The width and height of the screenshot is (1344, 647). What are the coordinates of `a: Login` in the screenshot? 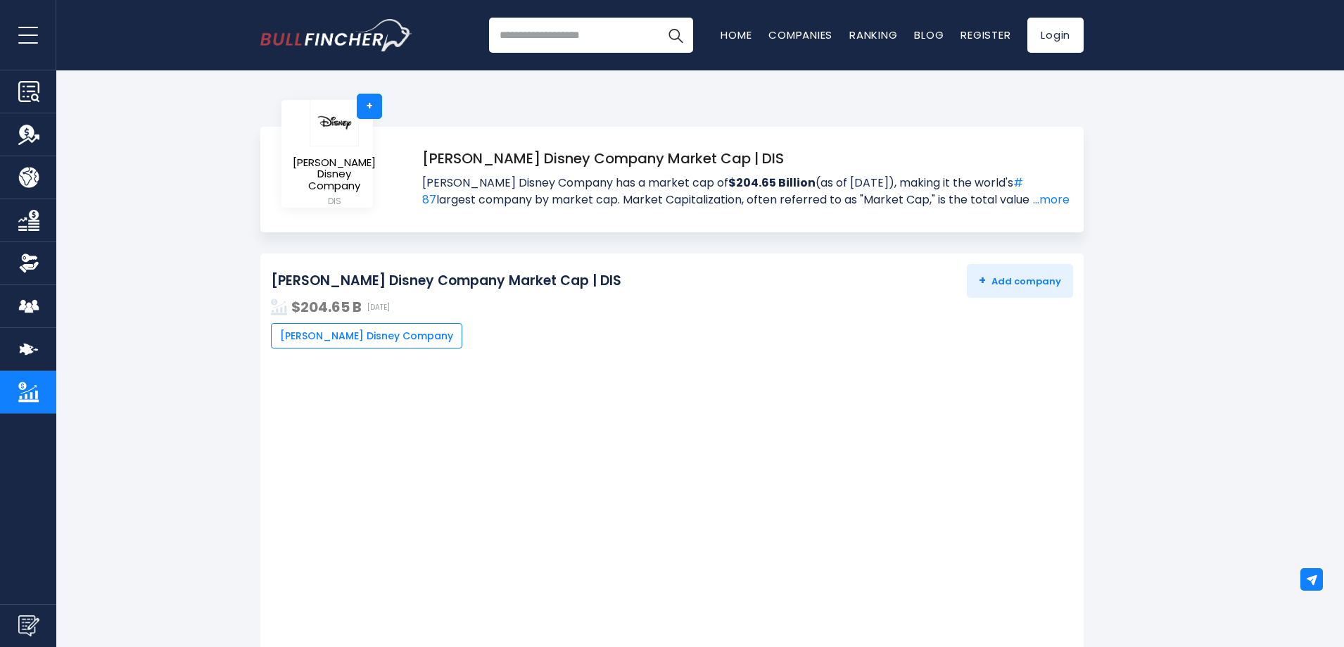 It's located at (1055, 35).